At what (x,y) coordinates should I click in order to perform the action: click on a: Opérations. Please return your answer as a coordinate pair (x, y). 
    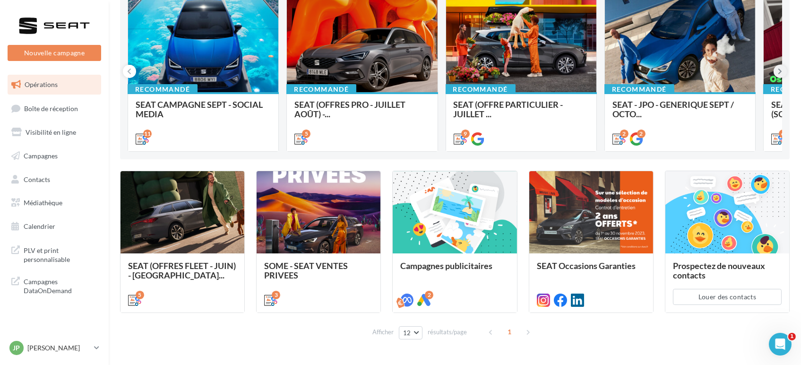
    Looking at the image, I should click on (54, 85).